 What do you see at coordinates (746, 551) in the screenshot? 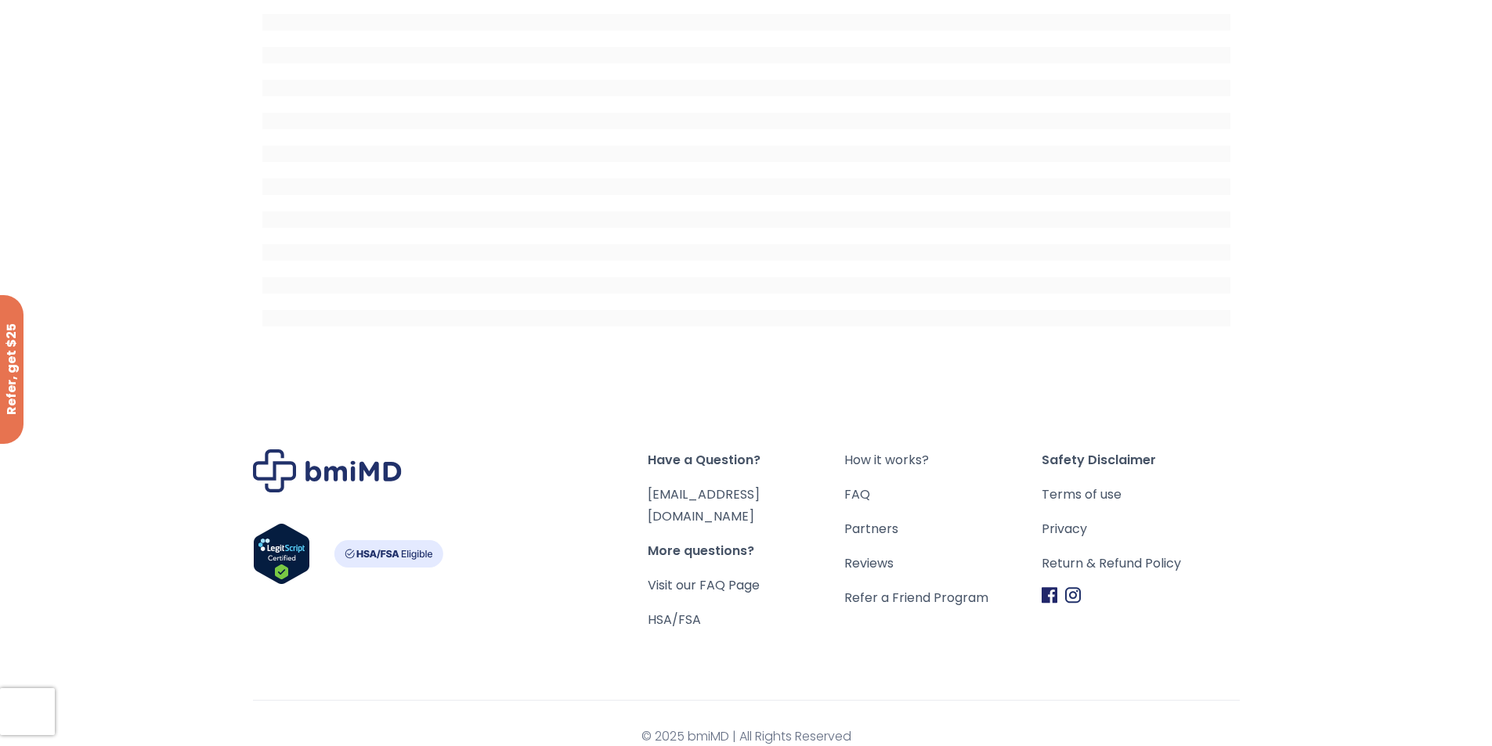
I see `span: More questions?` at bounding box center [746, 551].